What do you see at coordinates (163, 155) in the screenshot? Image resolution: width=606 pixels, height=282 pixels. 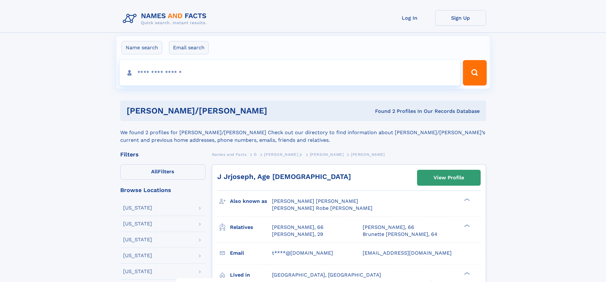 I see `div: Filters` at bounding box center [163, 155].